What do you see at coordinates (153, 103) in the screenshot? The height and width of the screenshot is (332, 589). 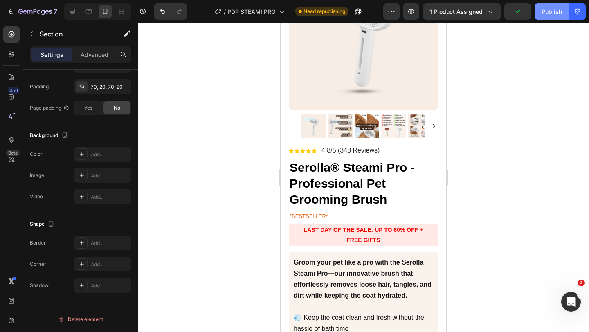 I see `button: Carousel Next Arrow` at bounding box center [153, 103].